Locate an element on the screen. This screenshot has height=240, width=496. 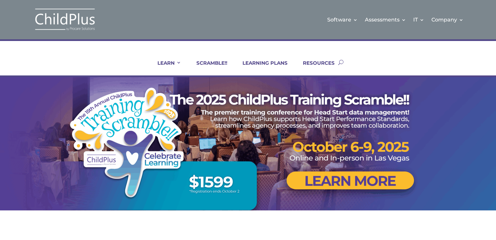
a: Assessments is located at coordinates (385, 19).